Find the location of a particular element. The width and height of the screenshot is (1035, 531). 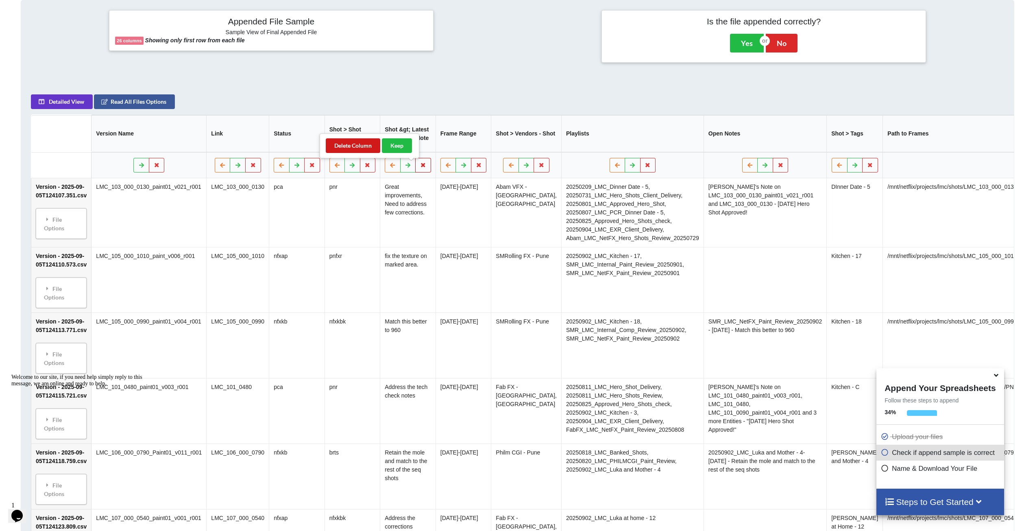

td: LMC_106_000_0790 is located at coordinates (238, 476).